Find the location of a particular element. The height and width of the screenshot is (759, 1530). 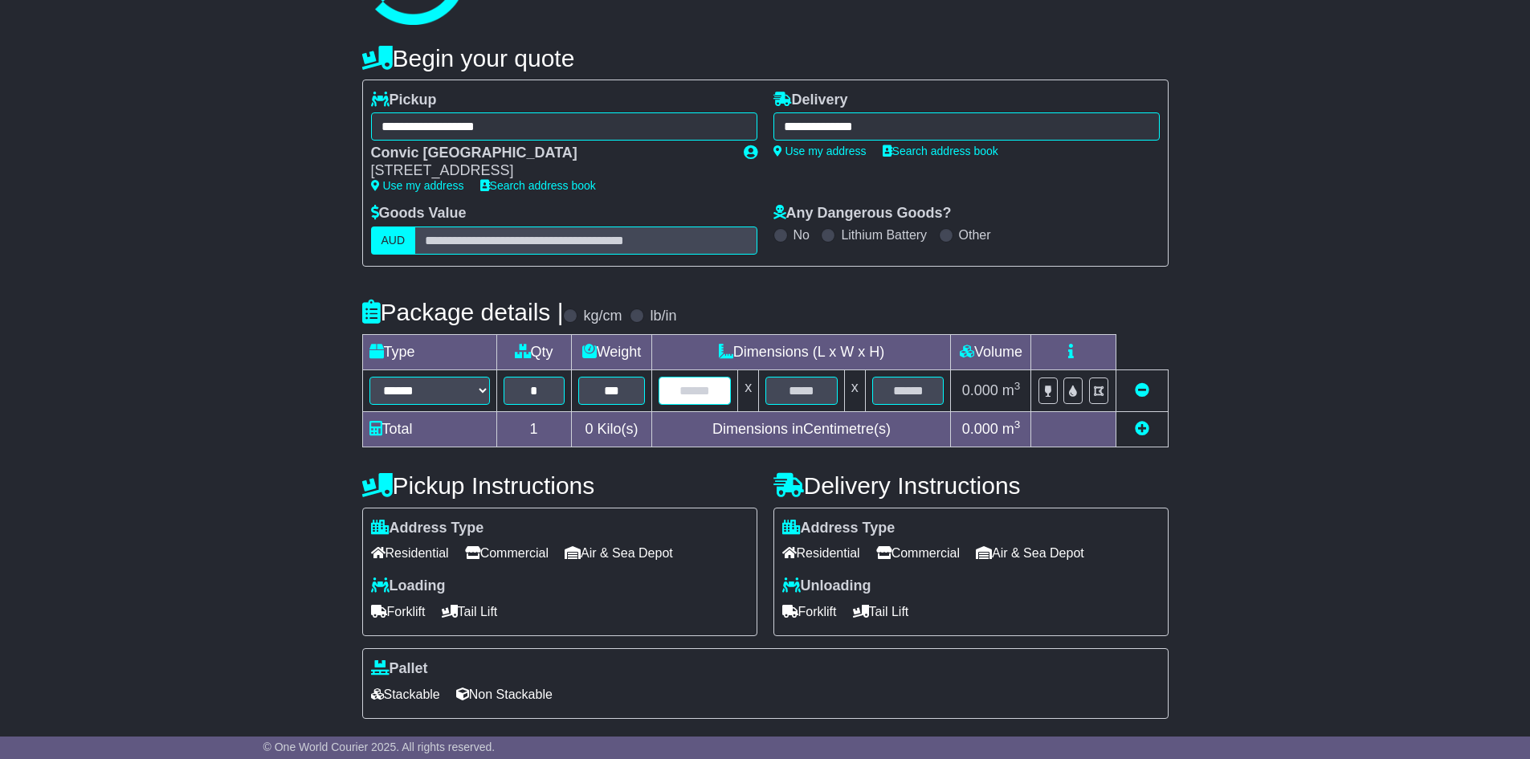

label: No is located at coordinates (801, 234).